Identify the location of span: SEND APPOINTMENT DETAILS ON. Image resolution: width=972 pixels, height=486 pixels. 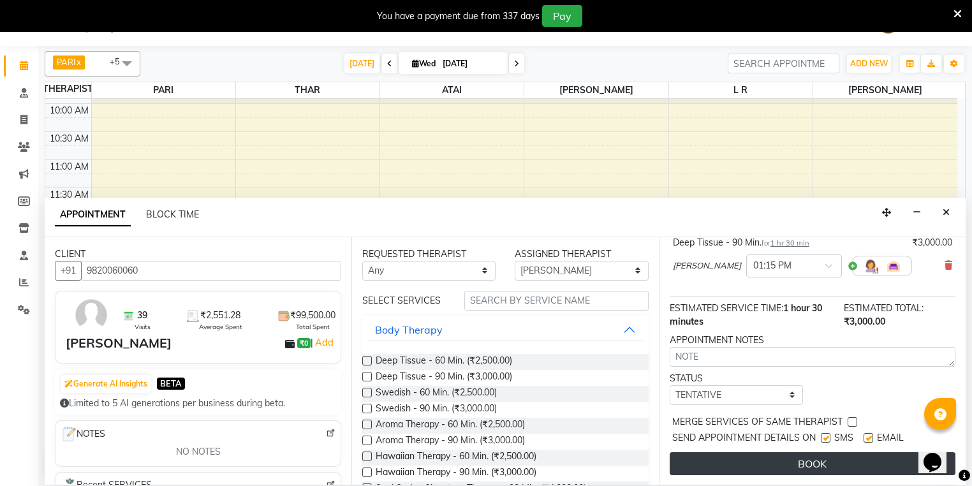
(744, 439).